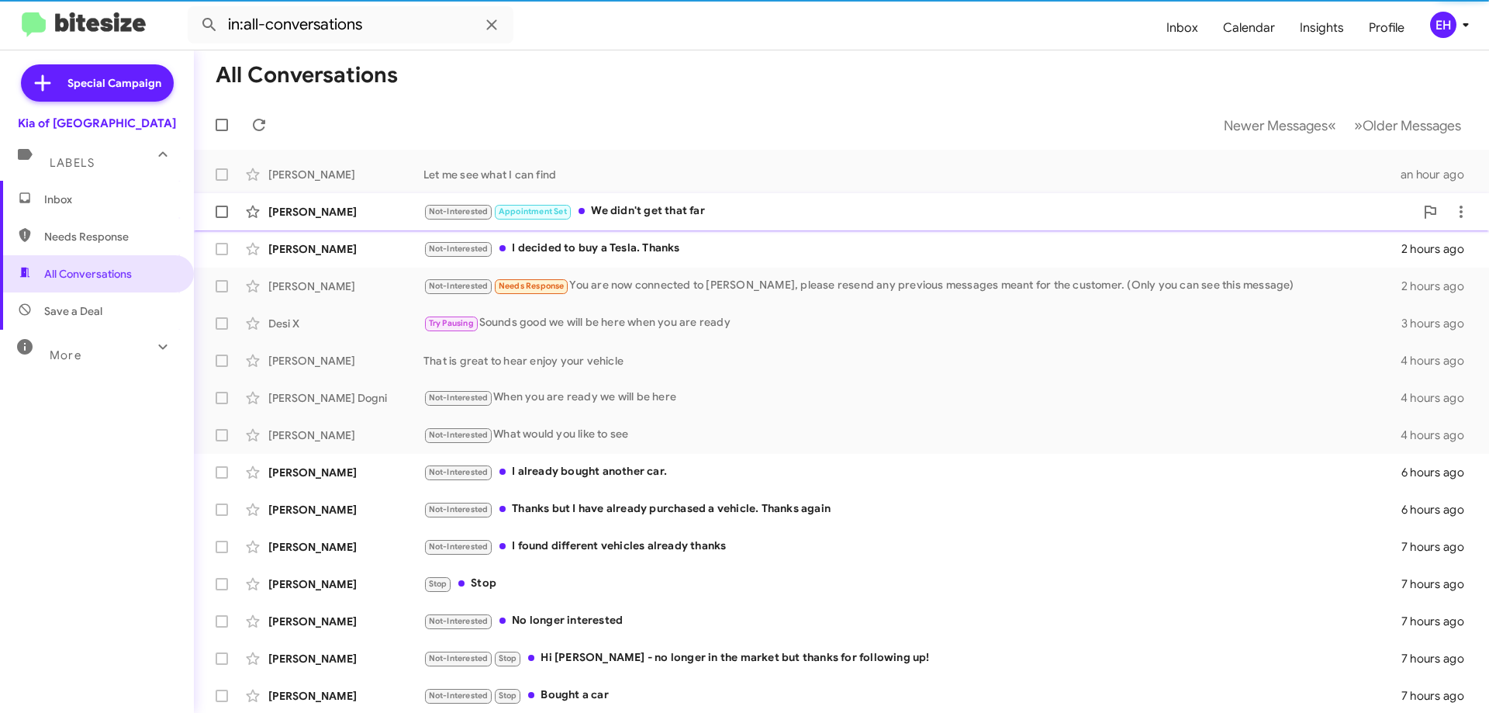 The height and width of the screenshot is (713, 1489). What do you see at coordinates (1276, 126) in the screenshot?
I see `span: Newer Messages` at bounding box center [1276, 126].